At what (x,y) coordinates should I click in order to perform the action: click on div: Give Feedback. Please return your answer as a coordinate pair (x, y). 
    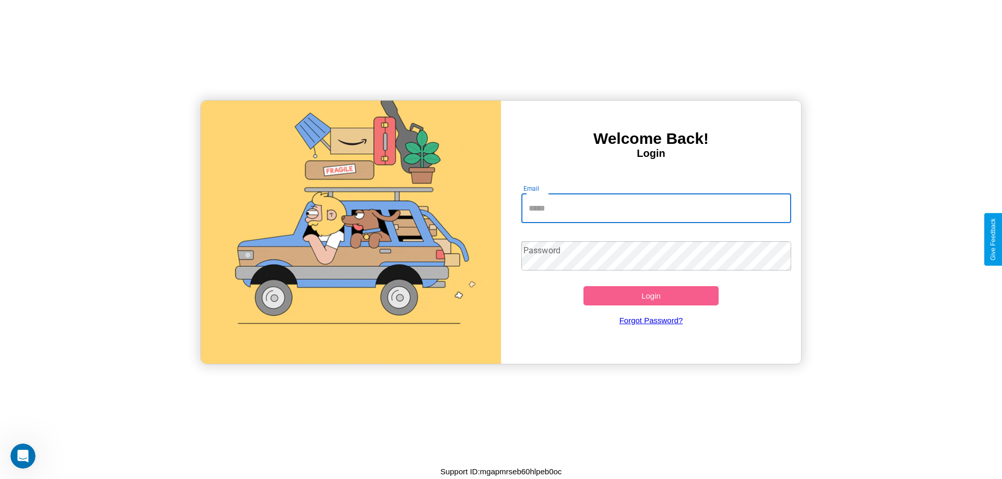
    Looking at the image, I should click on (993, 239).